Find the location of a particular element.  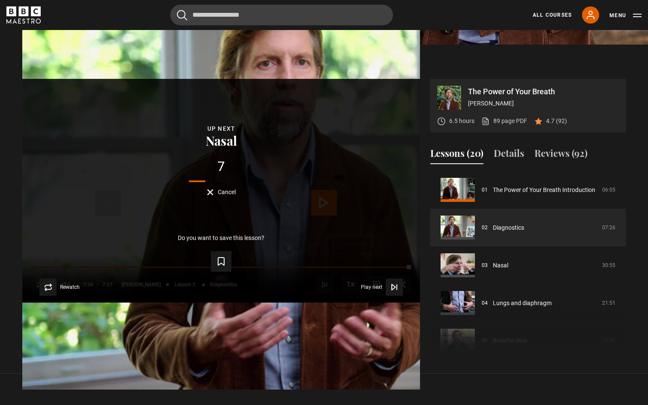

p: The Power of Your Breath is located at coordinates (544, 92).